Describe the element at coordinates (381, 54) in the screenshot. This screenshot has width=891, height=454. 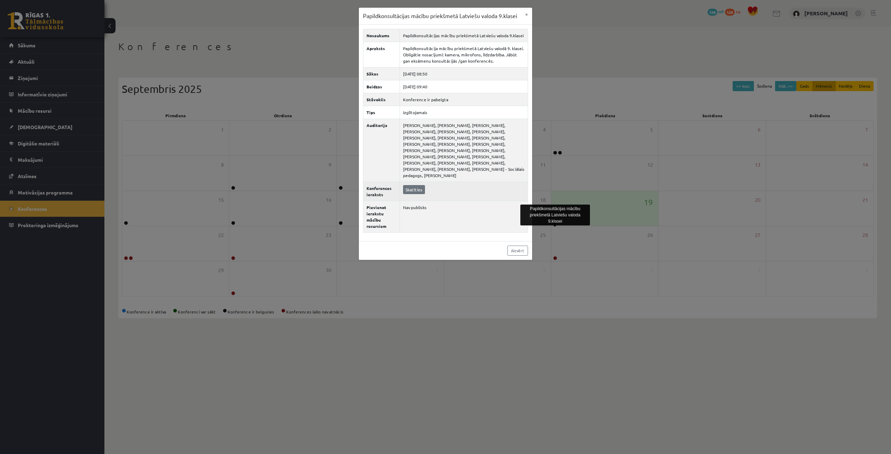
I see `th: Apraksts` at that location.